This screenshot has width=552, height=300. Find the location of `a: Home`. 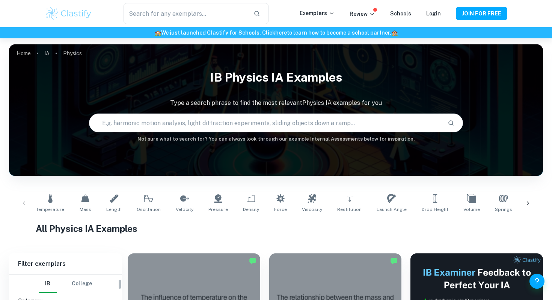

a: Home is located at coordinates (24, 53).